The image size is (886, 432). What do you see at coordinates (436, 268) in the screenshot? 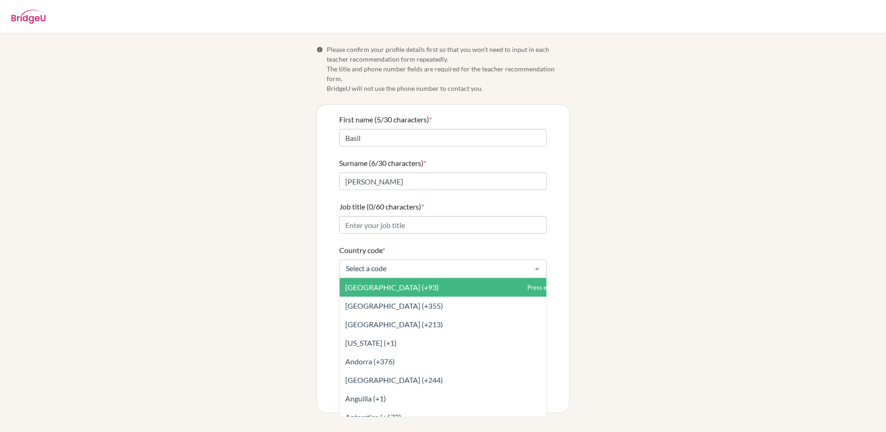
I see `input: Select a code` at bounding box center [436, 268].